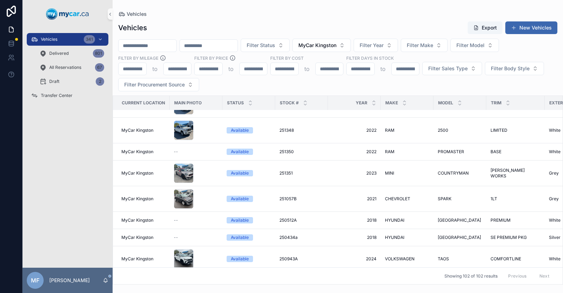 Image resolution: width=563 pixels, height=293 pixels. Describe the element at coordinates (554, 238) in the screenshot. I see `span: Silver` at that location.